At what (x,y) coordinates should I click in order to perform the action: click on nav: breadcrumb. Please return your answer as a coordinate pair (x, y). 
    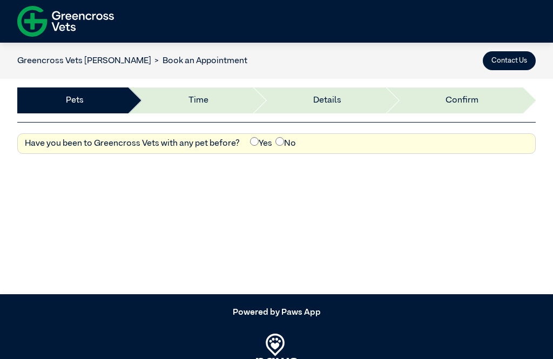
    Looking at the image, I should click on (132, 61).